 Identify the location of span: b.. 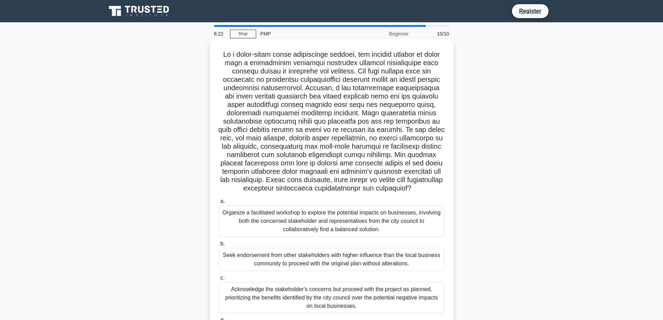
(223, 243).